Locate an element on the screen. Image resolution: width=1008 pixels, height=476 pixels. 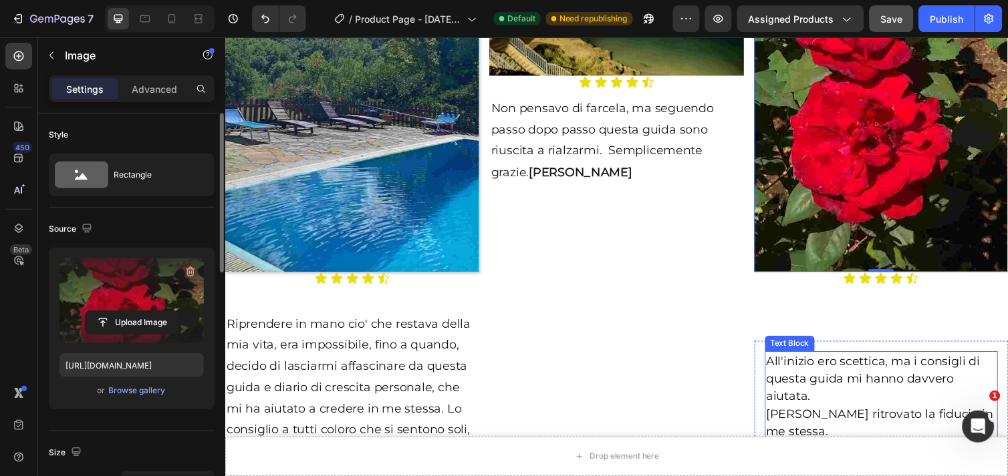
div: Style is located at coordinates (58, 135).